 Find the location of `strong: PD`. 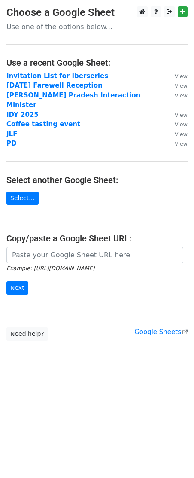

strong: PD is located at coordinates (11, 143).